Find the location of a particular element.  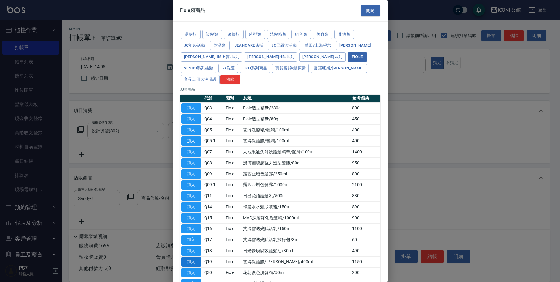

td: 露西亞增色髮露/1000ml is located at coordinates (296, 185).